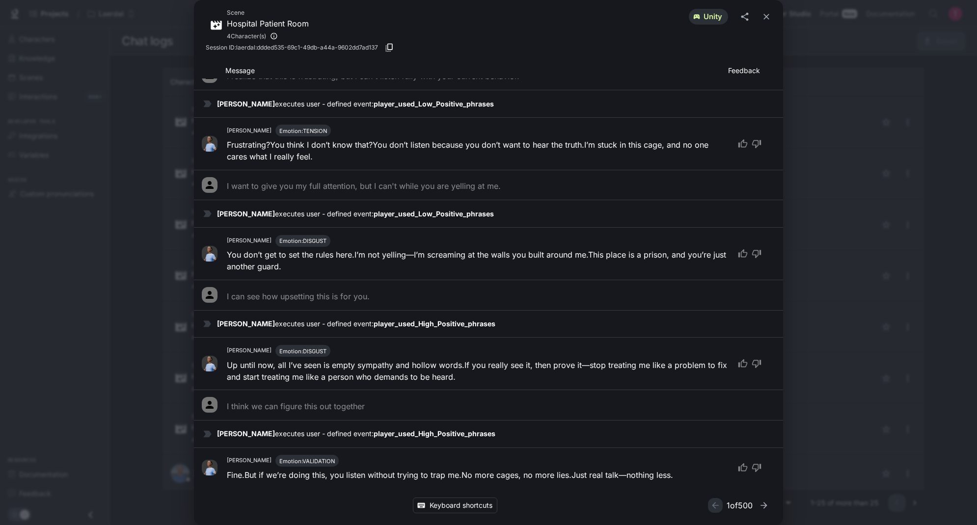 This screenshot has height=525, width=977. I want to click on p: Fine. But if we’re doing this, you listen without trying to trap me. No more cages, no more lies...., so click(450, 475).